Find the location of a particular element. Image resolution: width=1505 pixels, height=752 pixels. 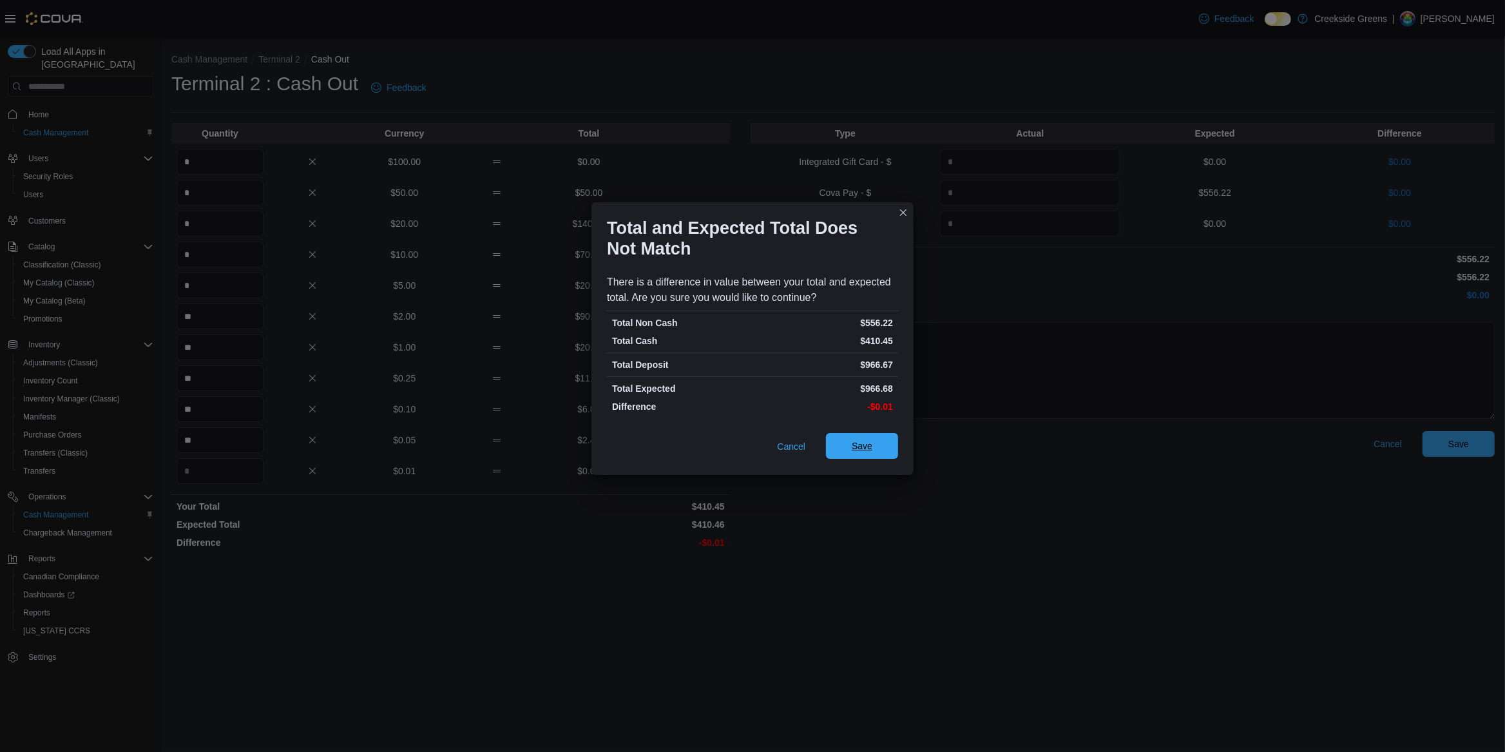

p: Total Non Cash is located at coordinates (681, 323).